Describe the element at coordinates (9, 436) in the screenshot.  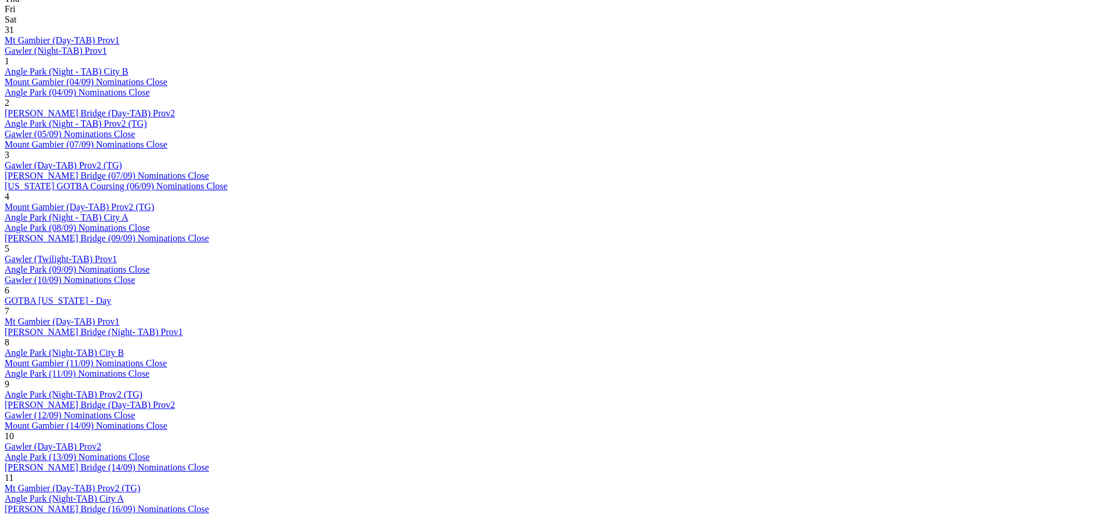
I see `span: 10` at that location.